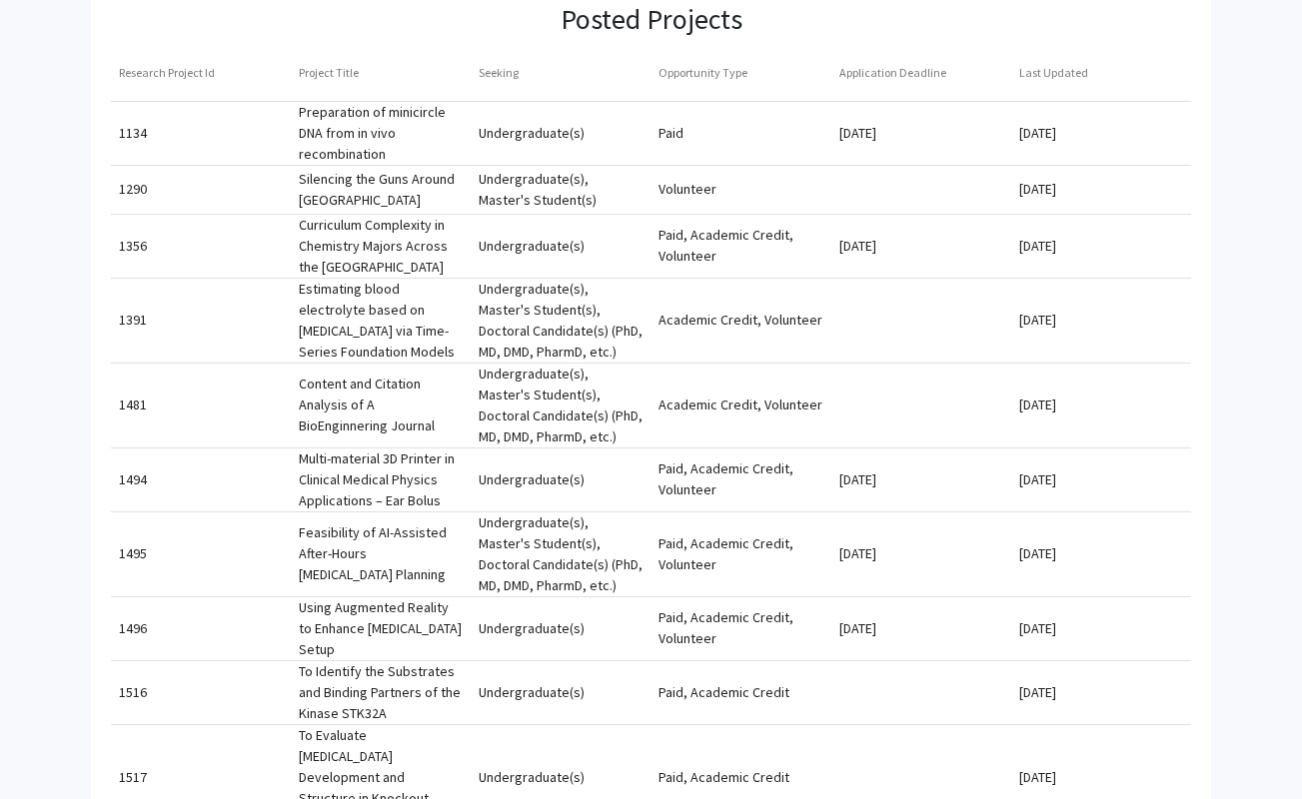 This screenshot has width=1302, height=799. I want to click on mat-header-cell: Seeking, so click(560, 73).